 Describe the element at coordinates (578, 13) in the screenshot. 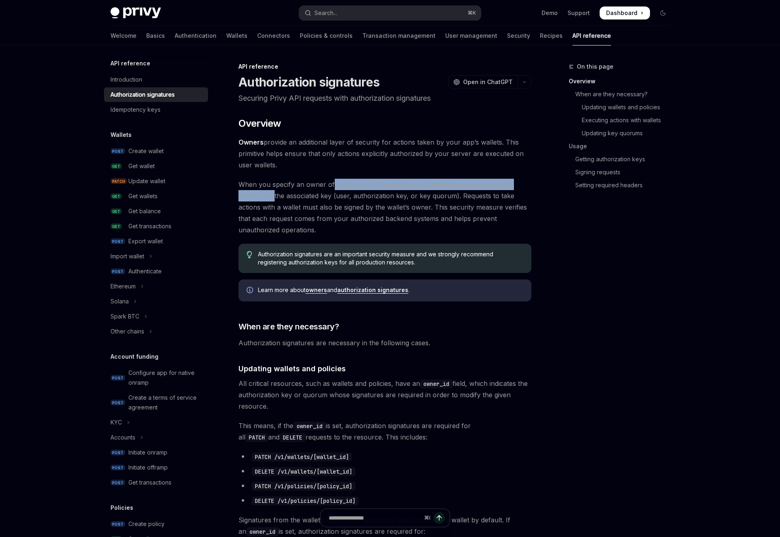

I see `a: Support` at that location.